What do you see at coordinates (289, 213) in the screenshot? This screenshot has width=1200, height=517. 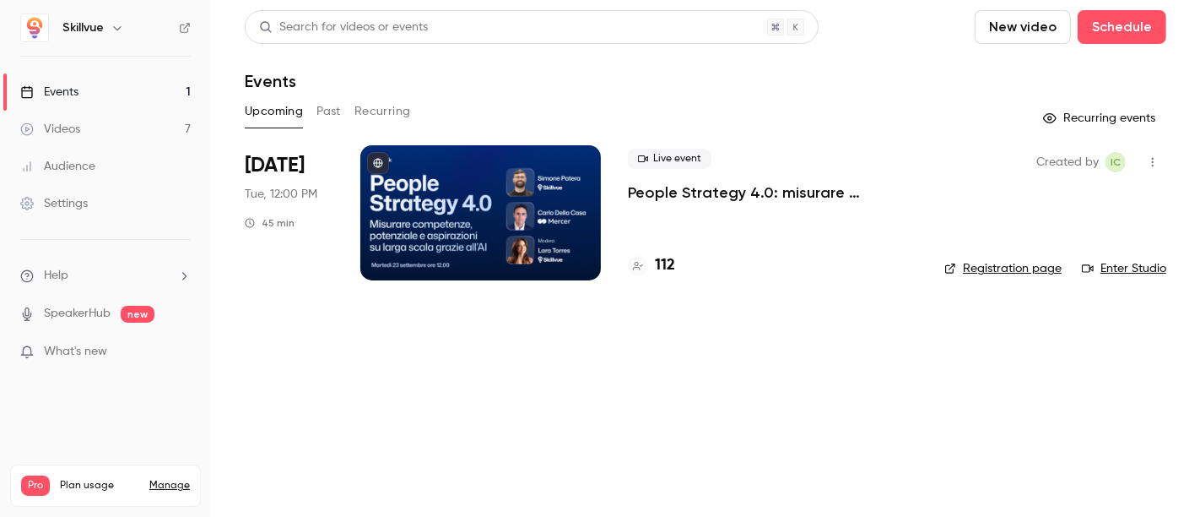 I see `div: Sep 23 Tue, 12:00 PM (Europe/Rome)` at bounding box center [289, 213].